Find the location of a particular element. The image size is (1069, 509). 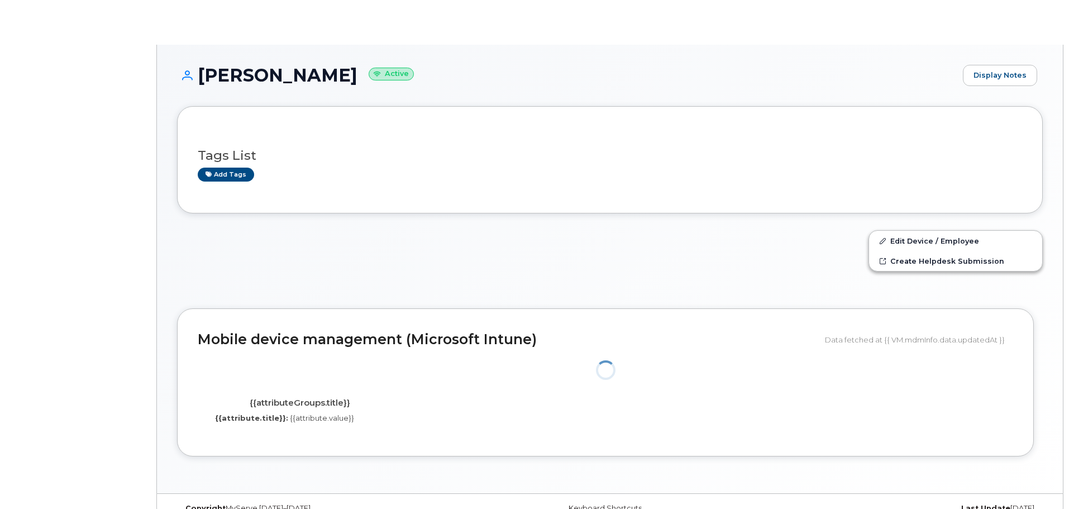

div: Data fetched at {{ VM.mdmInfo.data.updatedAt }} is located at coordinates (919, 340).